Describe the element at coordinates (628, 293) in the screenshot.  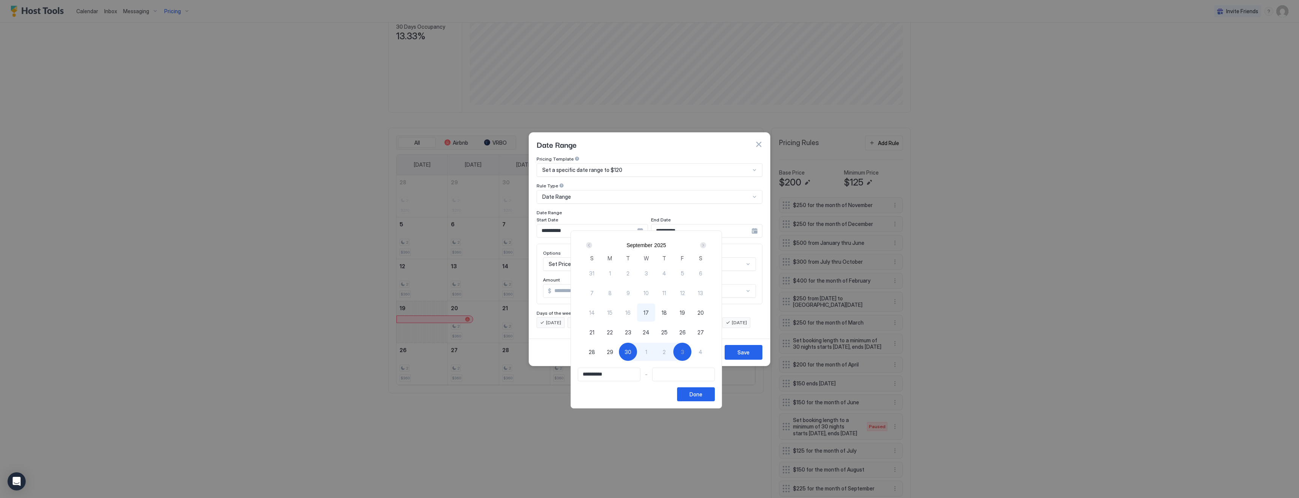
I see `span: 9` at that location.